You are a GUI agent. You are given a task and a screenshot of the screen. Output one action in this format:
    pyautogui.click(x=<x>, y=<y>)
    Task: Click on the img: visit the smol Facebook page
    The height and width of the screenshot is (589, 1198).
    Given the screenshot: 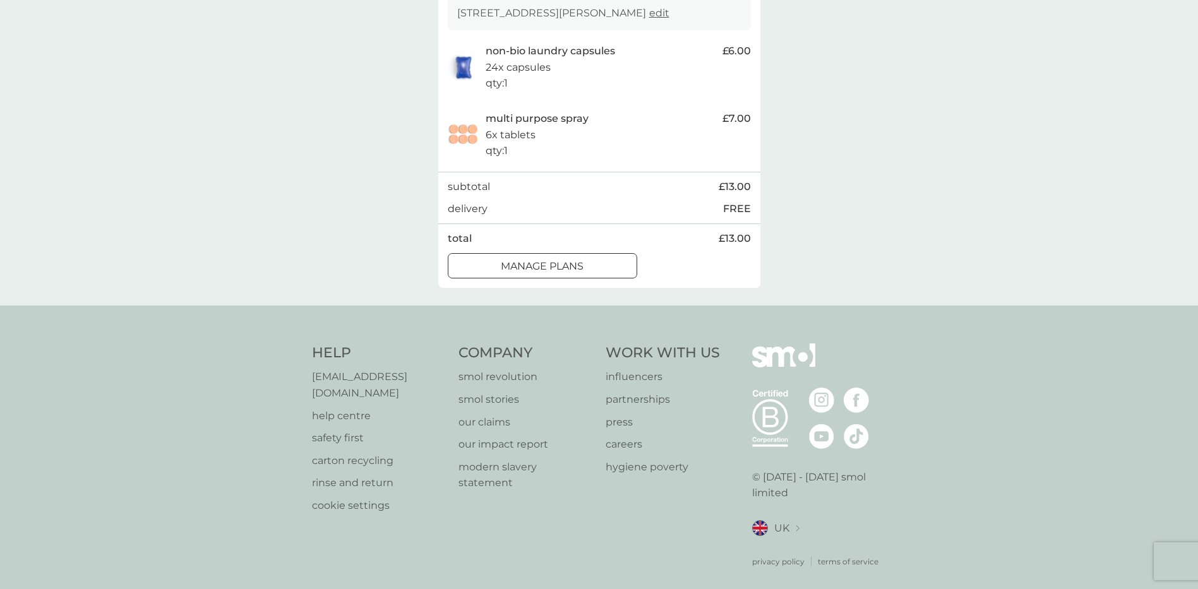 What is the action you would take?
    pyautogui.click(x=856, y=400)
    